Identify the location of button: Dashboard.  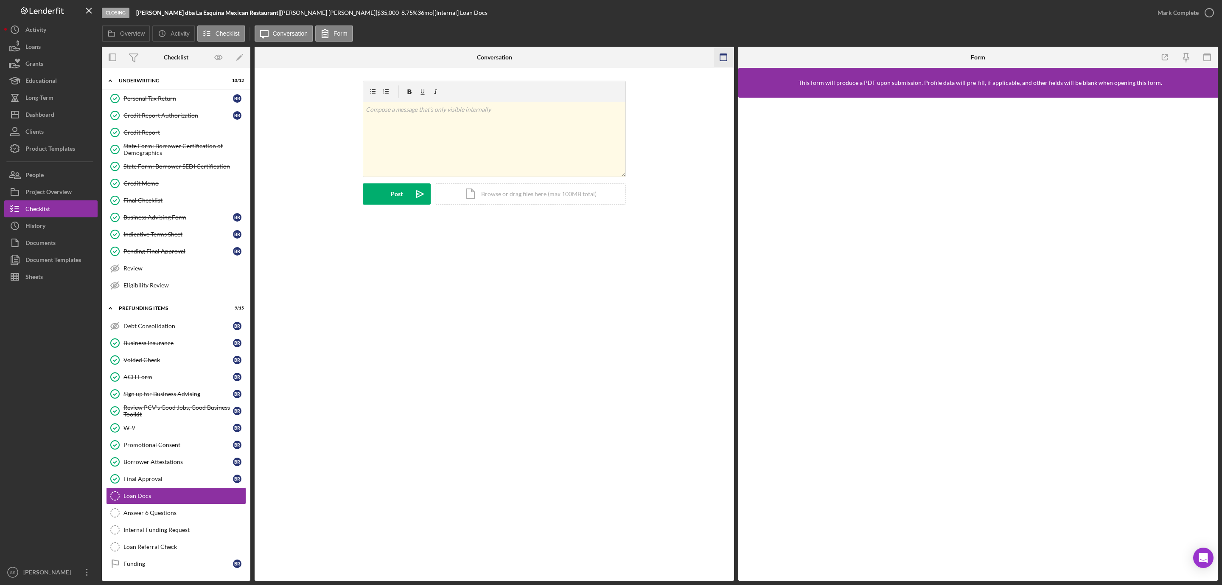
(51, 115).